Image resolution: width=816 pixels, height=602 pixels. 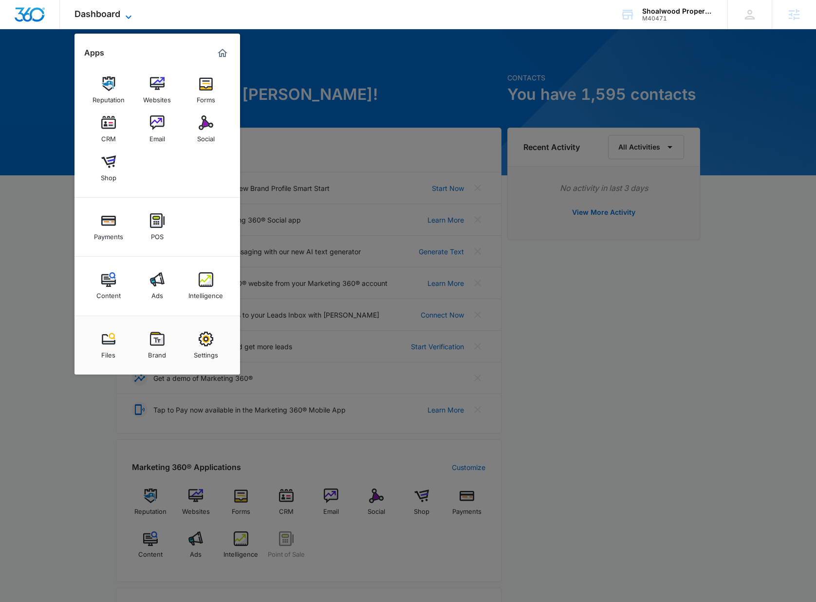 What do you see at coordinates (109, 129) in the screenshot?
I see `a: CRM` at bounding box center [109, 129].